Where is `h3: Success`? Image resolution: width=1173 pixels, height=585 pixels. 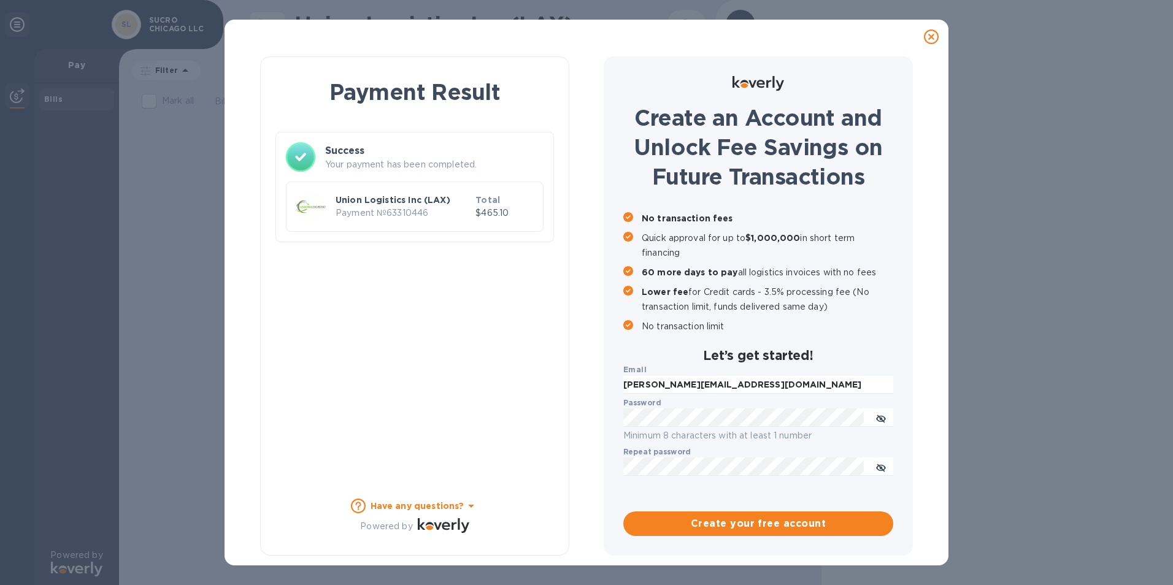 h3: Success is located at coordinates (435, 151).